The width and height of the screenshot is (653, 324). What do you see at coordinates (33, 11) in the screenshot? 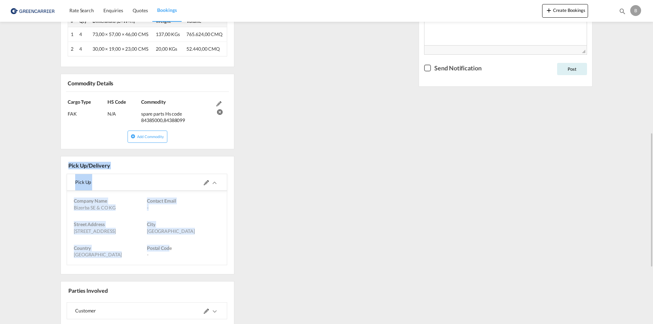
I see `img: 1378a7308afe11ef83610d9e779c6b34.png` at bounding box center [33, 11].